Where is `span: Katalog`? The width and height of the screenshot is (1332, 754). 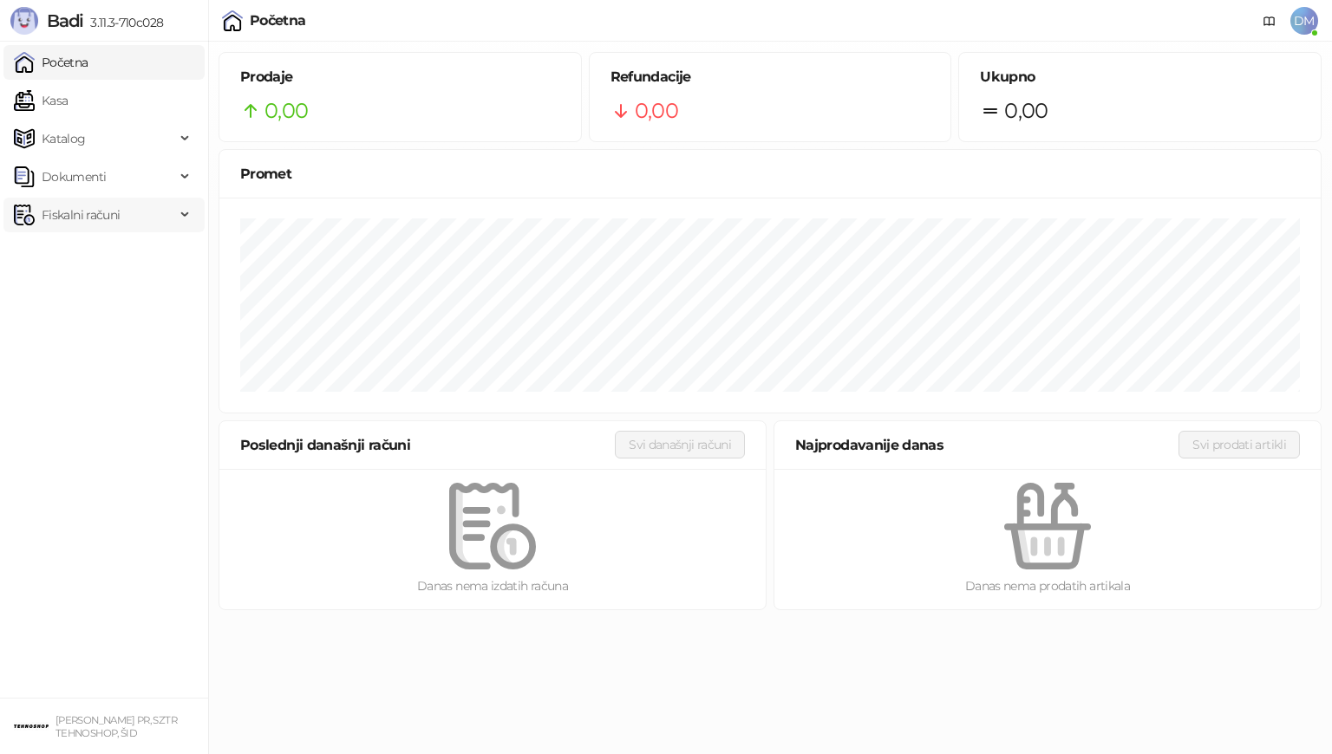
span: Katalog is located at coordinates (63, 139).